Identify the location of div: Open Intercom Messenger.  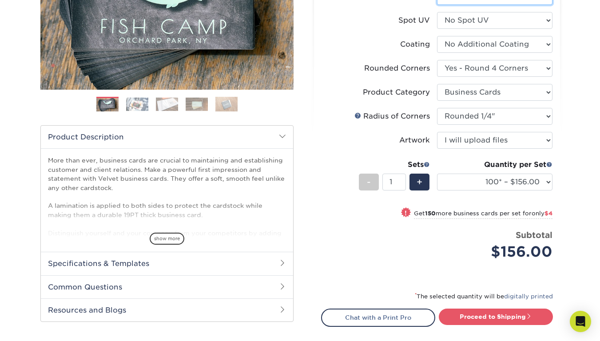
(580, 321).